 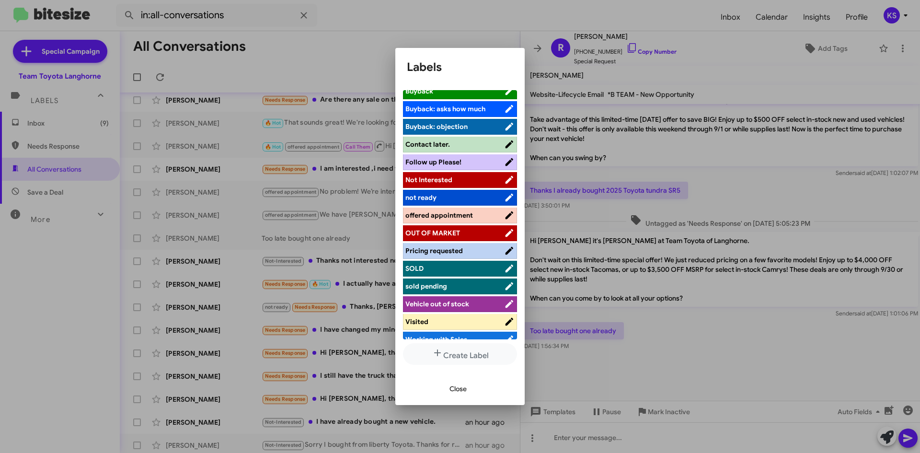 What do you see at coordinates (426, 286) in the screenshot?
I see `span: sold pending` at bounding box center [426, 286].